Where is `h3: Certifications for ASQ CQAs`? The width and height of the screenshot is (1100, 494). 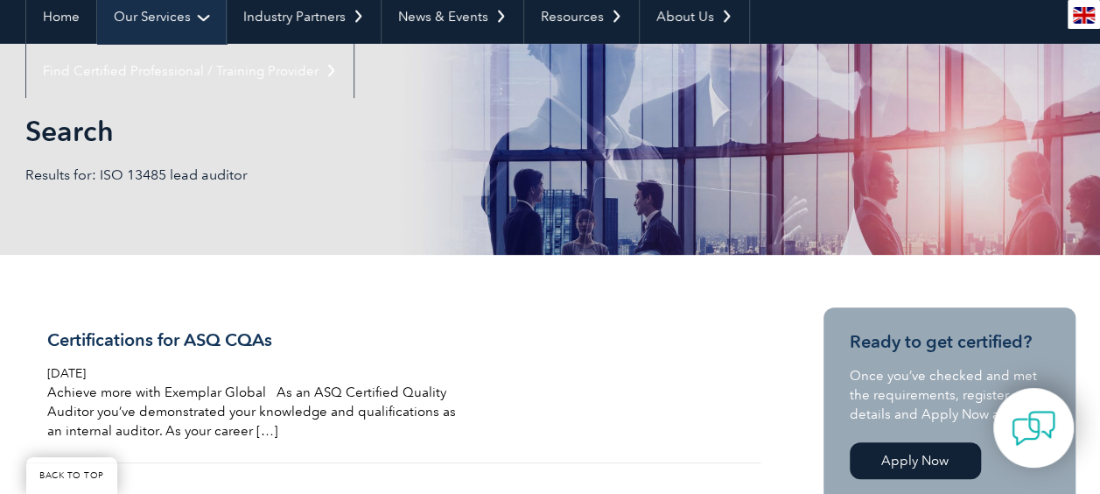 h3: Certifications for ASQ CQAs is located at coordinates (255, 340).